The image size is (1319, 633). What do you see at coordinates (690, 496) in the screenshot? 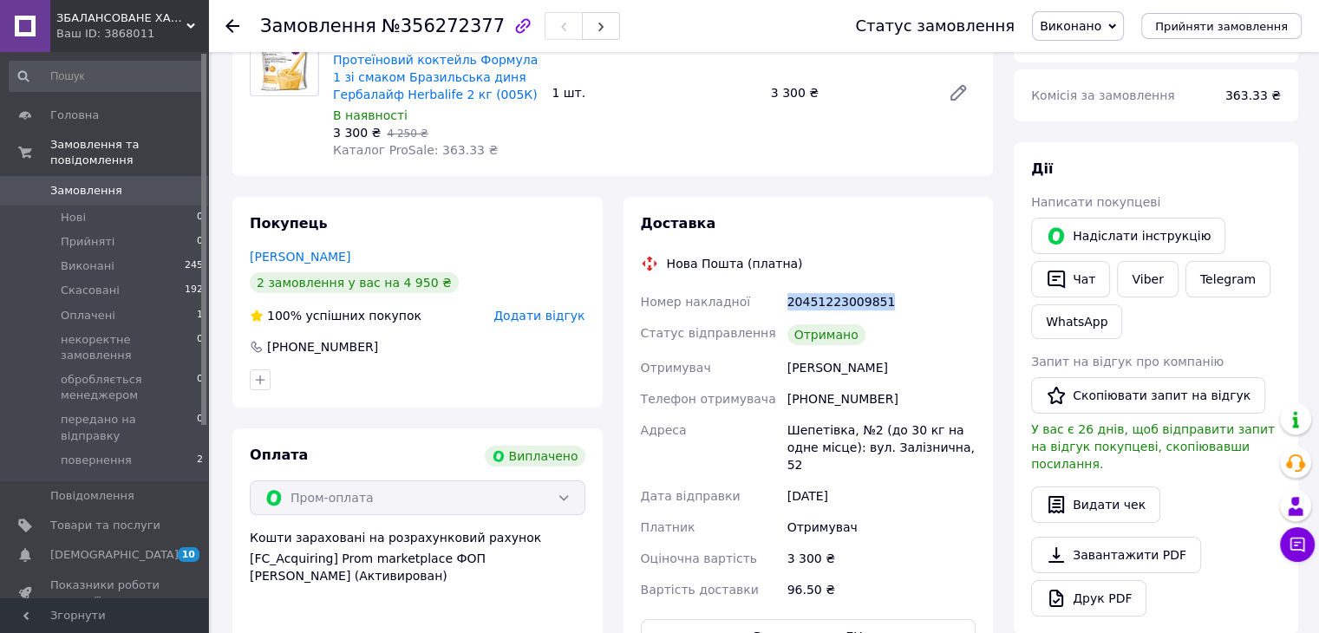
I see `span: Дата відправки` at bounding box center [690, 496].